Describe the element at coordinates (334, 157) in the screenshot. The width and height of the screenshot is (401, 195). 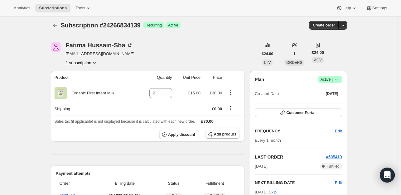
I see `button: #685410` at that location.